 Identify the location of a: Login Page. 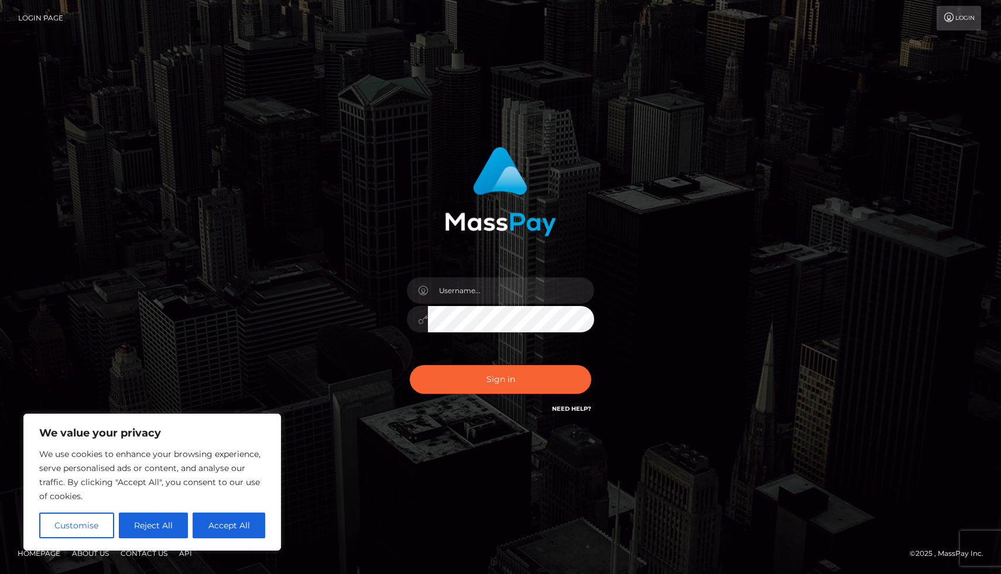
(40, 18).